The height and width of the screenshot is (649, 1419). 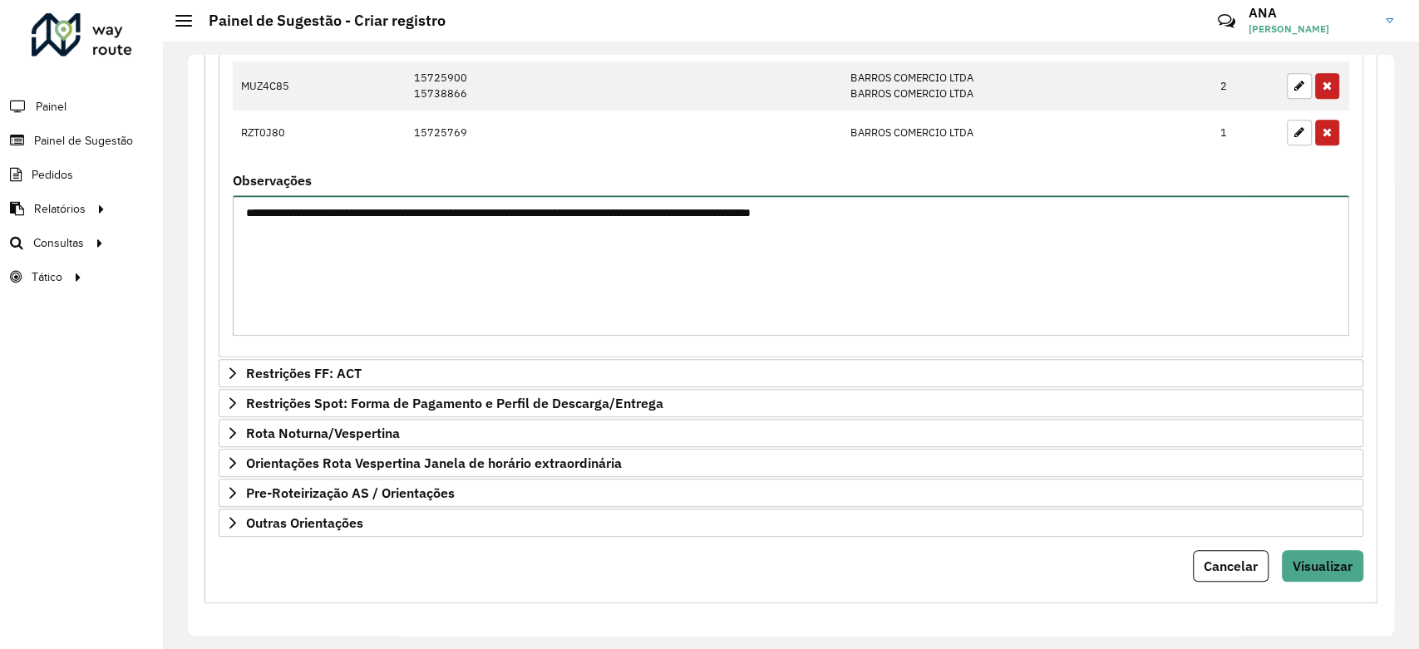 I want to click on span: Rota Noturna/Vespertina, so click(x=323, y=433).